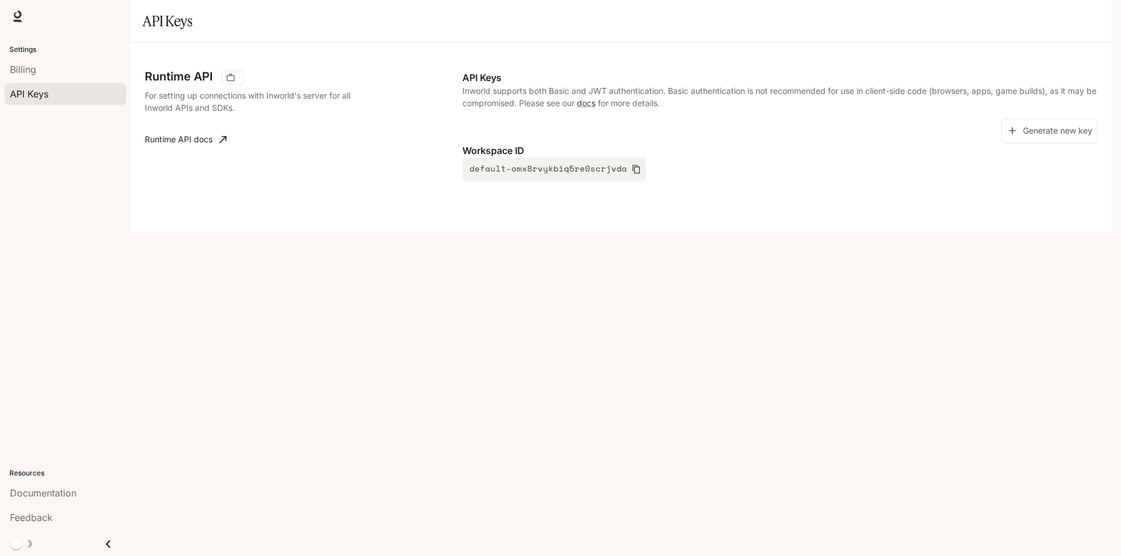  I want to click on button: default-omx8rvykbiq5re0scrjvda, so click(554, 169).